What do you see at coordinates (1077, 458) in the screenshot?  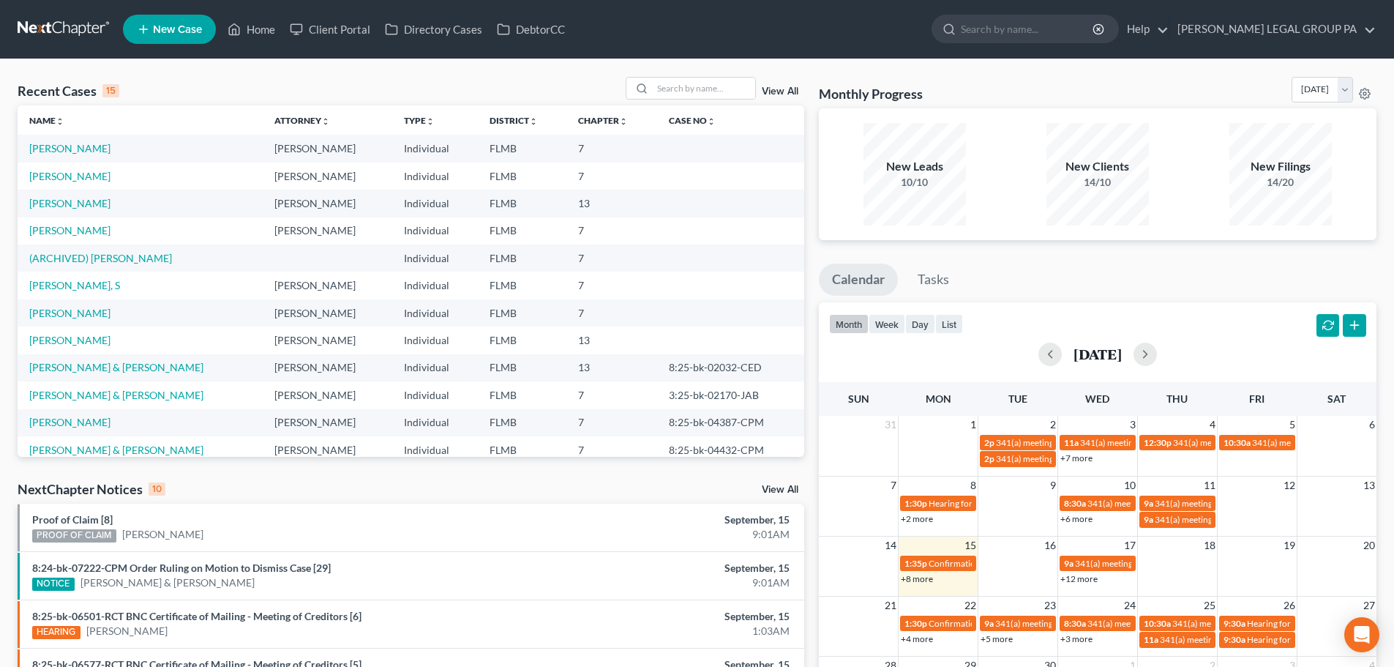 I see `a: +7 more` at bounding box center [1077, 458].